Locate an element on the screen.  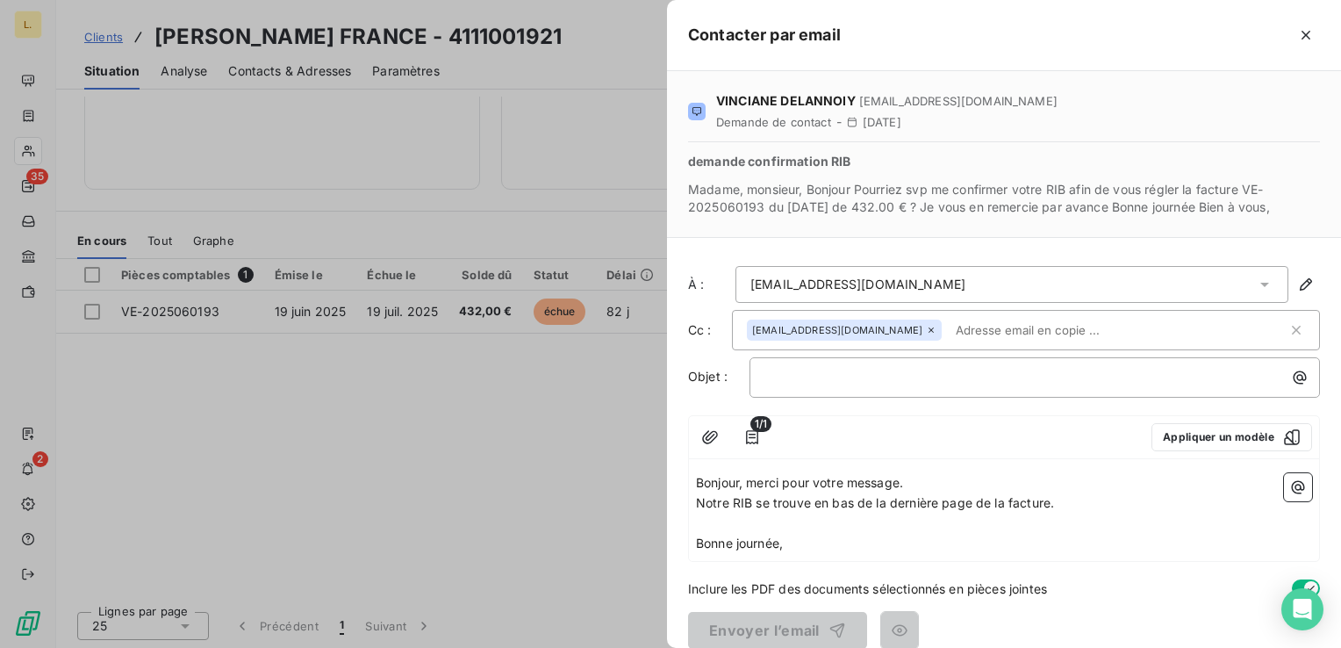
span: Notre RIB se trouve en bas de la dernière page de la facture. is located at coordinates (875, 502).